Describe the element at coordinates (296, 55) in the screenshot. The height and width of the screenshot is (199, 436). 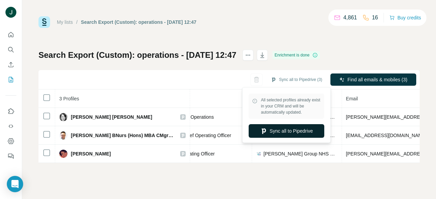
I see `div: Enrichment is done` at that location.